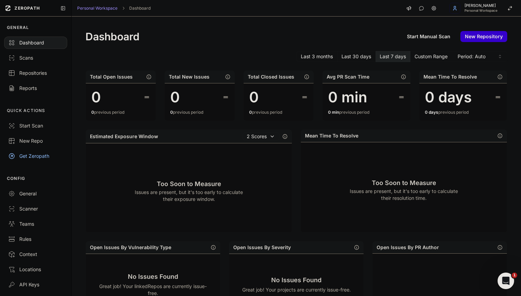 The image size is (521, 296). Describe the element at coordinates (35, 194) in the screenshot. I see `div: General` at that location.